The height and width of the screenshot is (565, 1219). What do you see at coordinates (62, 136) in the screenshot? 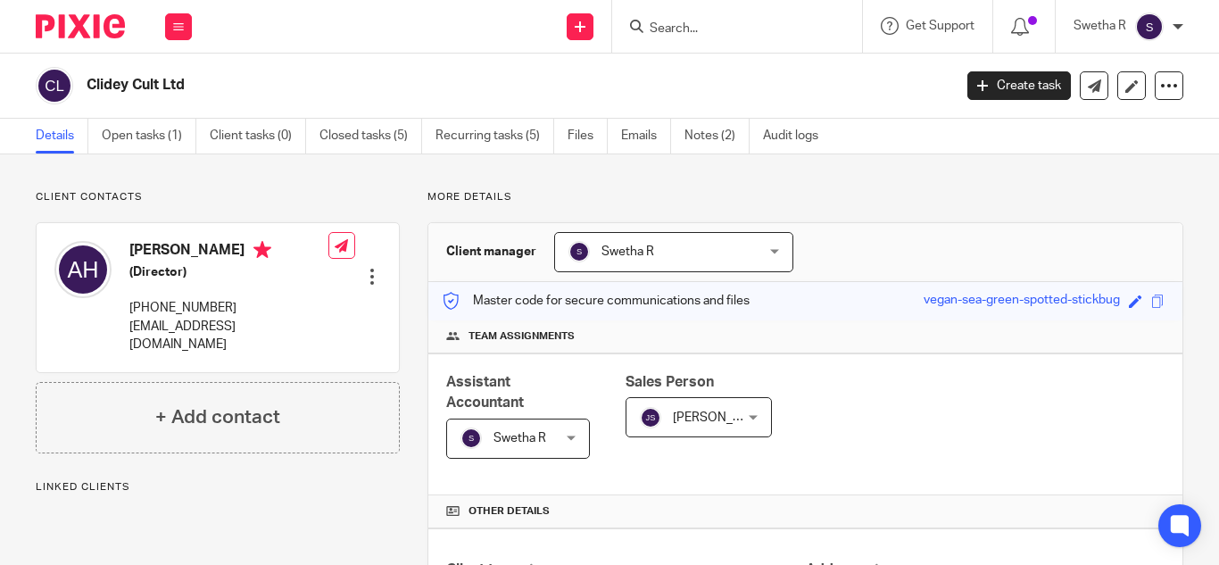
I see `a: Details` at bounding box center [62, 136].